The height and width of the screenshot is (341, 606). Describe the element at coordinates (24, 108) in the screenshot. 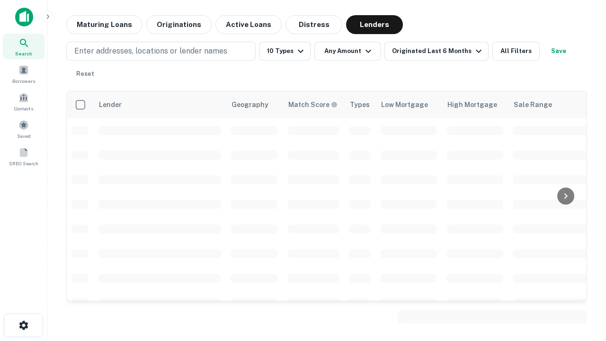

I see `span: Contacts` at that location.